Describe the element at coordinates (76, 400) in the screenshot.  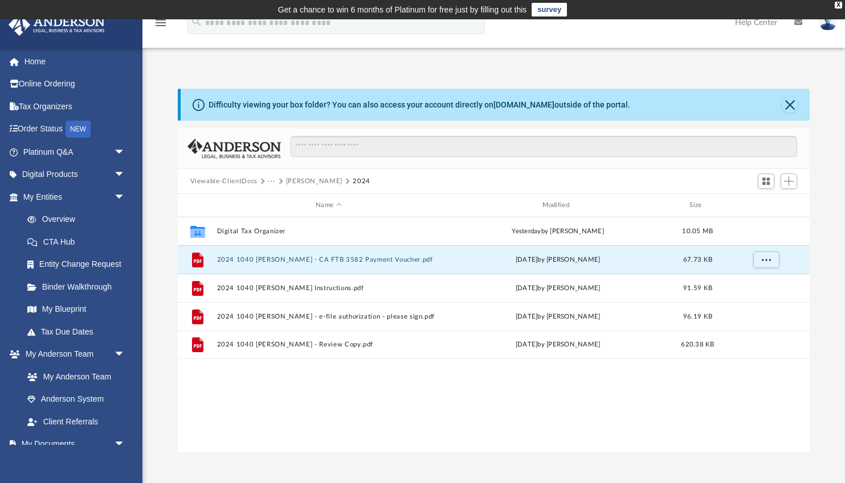
I see `a: Anderson System` at that location.